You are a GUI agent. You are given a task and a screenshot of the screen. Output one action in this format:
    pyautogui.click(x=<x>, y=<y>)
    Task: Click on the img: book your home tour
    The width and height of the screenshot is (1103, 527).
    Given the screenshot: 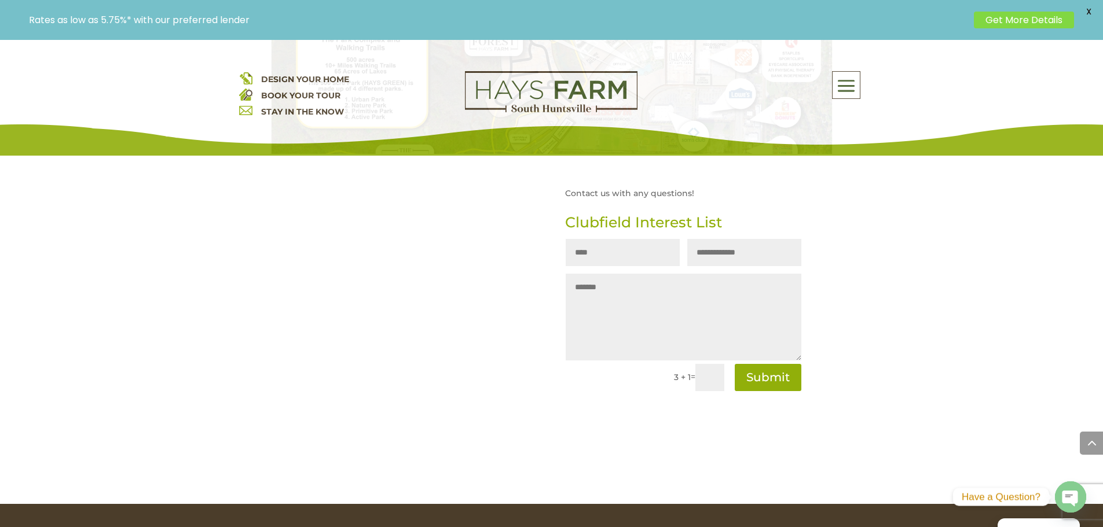 What is the action you would take?
    pyautogui.click(x=245, y=94)
    